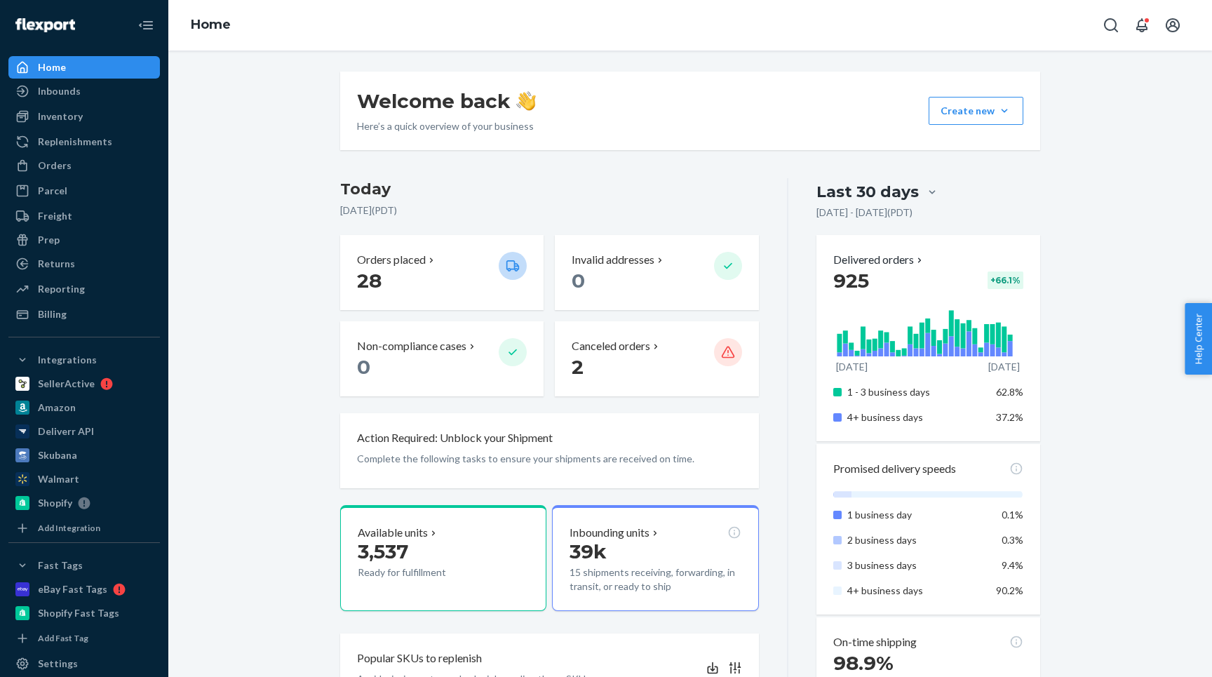  What do you see at coordinates (67, 360) in the screenshot?
I see `div: Integrations` at bounding box center [67, 360].